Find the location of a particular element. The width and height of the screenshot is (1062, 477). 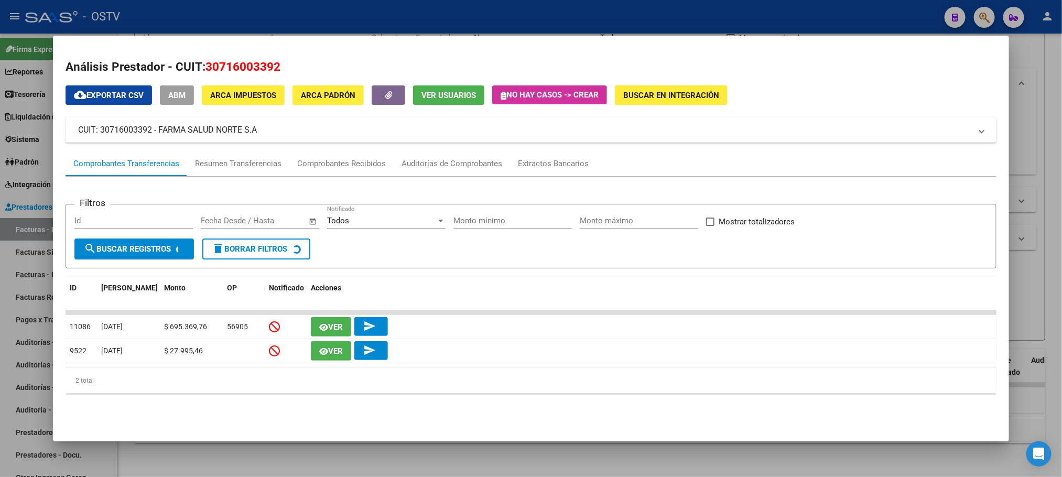

span: Ver Usuarios is located at coordinates (449, 95).